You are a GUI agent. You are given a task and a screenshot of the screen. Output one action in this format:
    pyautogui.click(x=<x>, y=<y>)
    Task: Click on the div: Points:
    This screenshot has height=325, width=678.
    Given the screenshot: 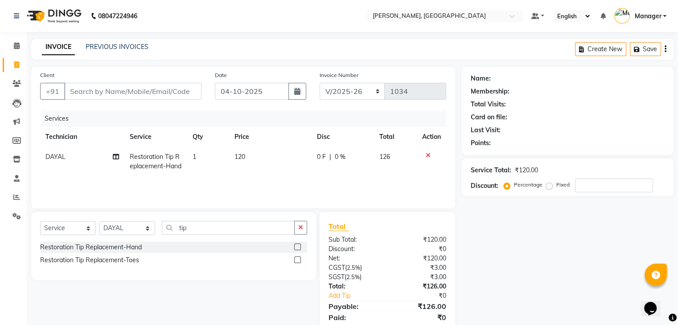 What is the action you would take?
    pyautogui.click(x=480, y=143)
    